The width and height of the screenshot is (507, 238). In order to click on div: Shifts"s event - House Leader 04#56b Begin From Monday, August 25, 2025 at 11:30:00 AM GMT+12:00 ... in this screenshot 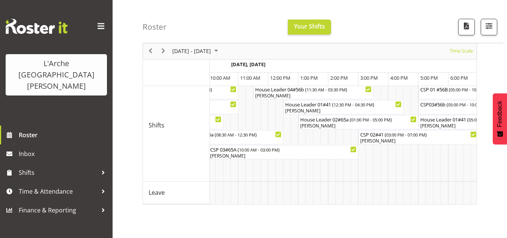, I will do `click(314, 92)`.